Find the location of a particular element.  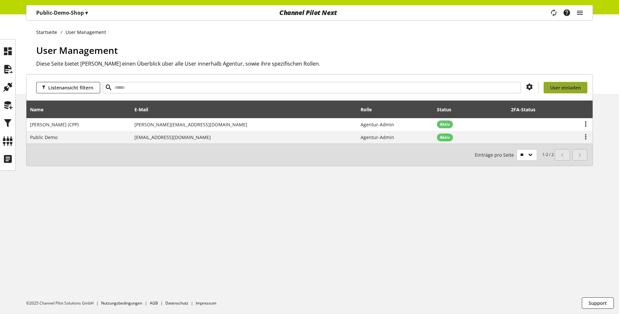

span: Public Demo is located at coordinates (44, 137).